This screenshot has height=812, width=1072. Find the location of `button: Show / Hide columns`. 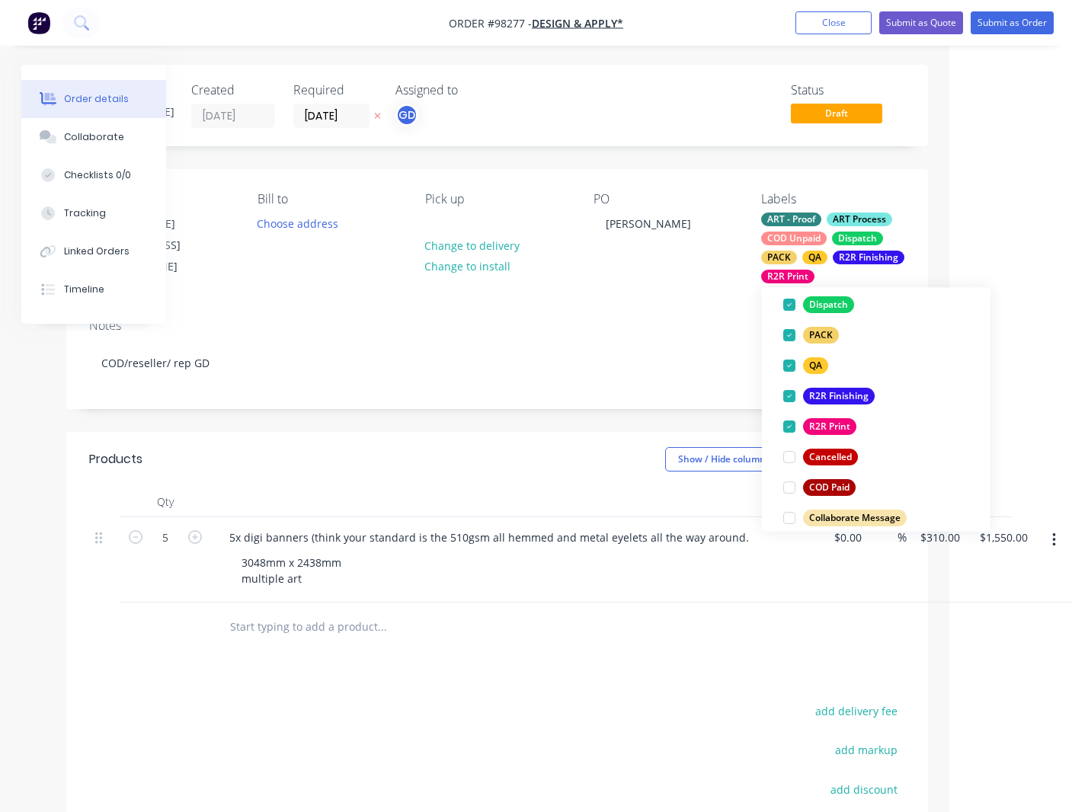

button: Show / Hide columns is located at coordinates (724, 459).